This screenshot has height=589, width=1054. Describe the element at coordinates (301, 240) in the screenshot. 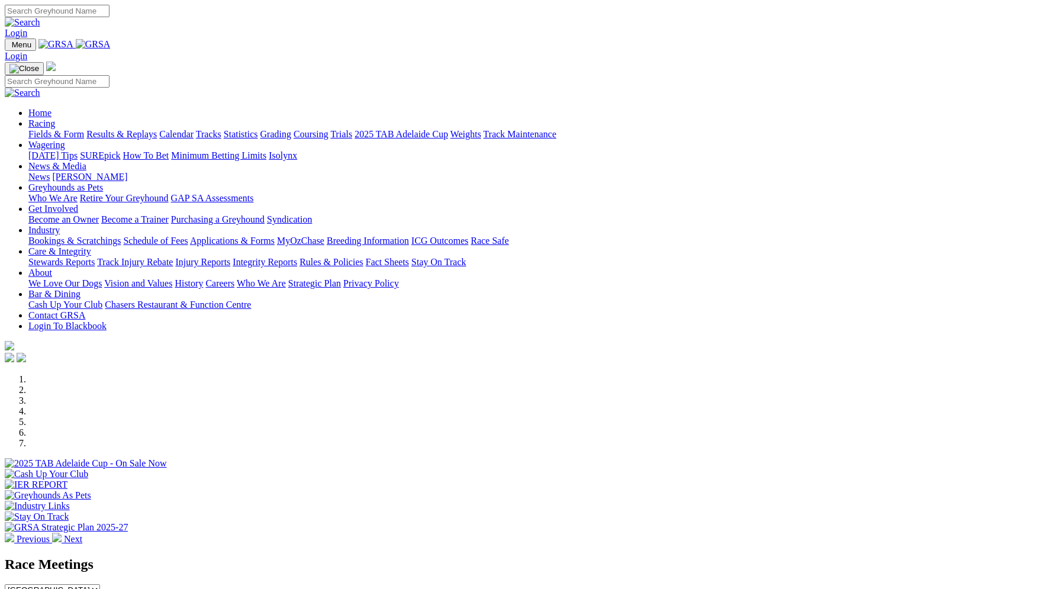

I see `a: MyOzChase` at that location.